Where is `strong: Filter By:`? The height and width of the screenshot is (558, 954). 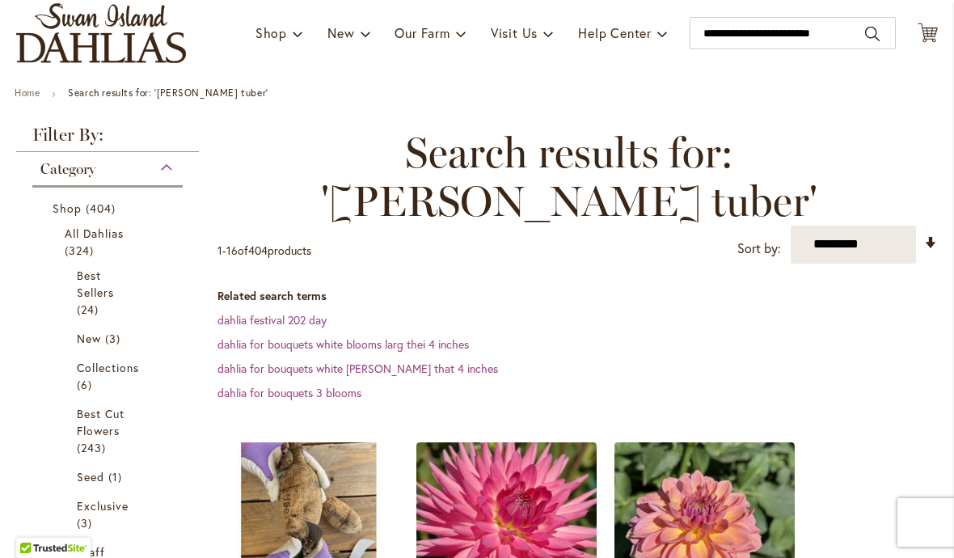
strong: Filter By: is located at coordinates (107, 139).